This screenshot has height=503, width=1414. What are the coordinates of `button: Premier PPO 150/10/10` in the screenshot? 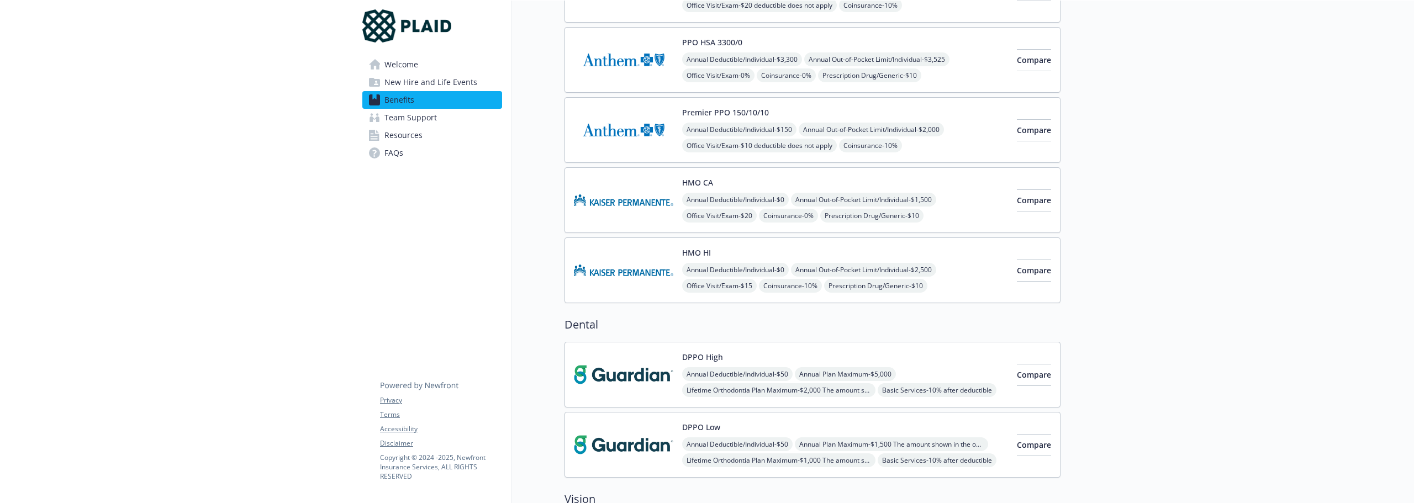 It's located at (725, 112).